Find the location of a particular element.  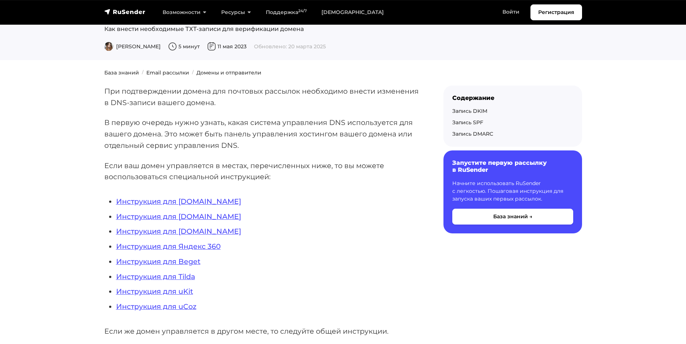

a: Инструкция для Tilda is located at coordinates (156, 276).